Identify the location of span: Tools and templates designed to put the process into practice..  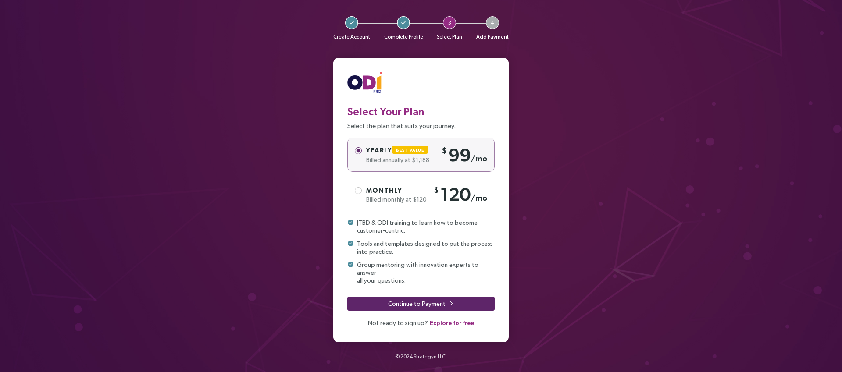
(425, 248).